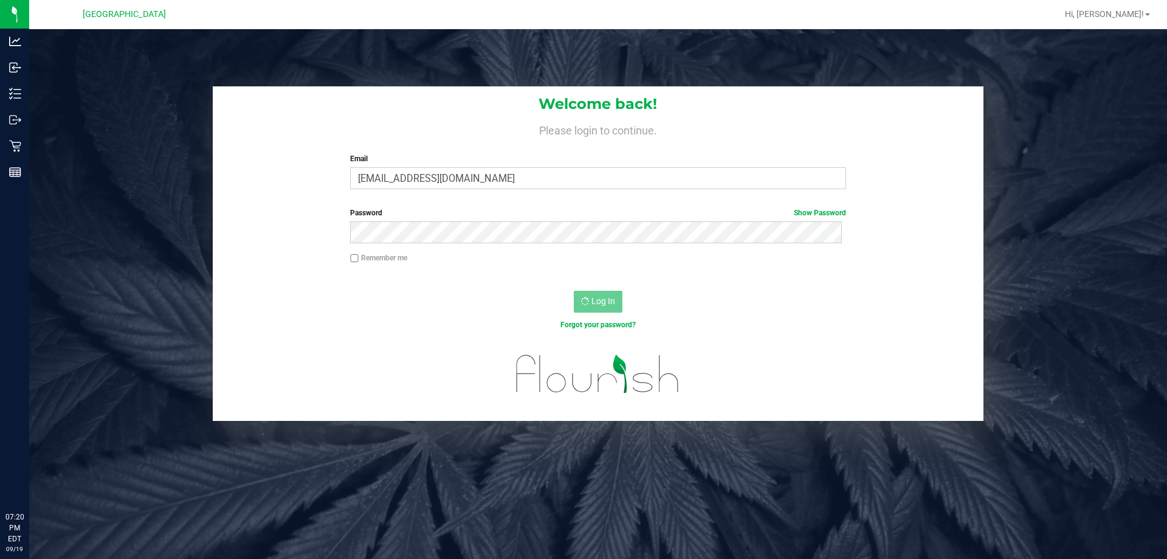  Describe the element at coordinates (15, 172) in the screenshot. I see `inline-svg: Reports` at that location.